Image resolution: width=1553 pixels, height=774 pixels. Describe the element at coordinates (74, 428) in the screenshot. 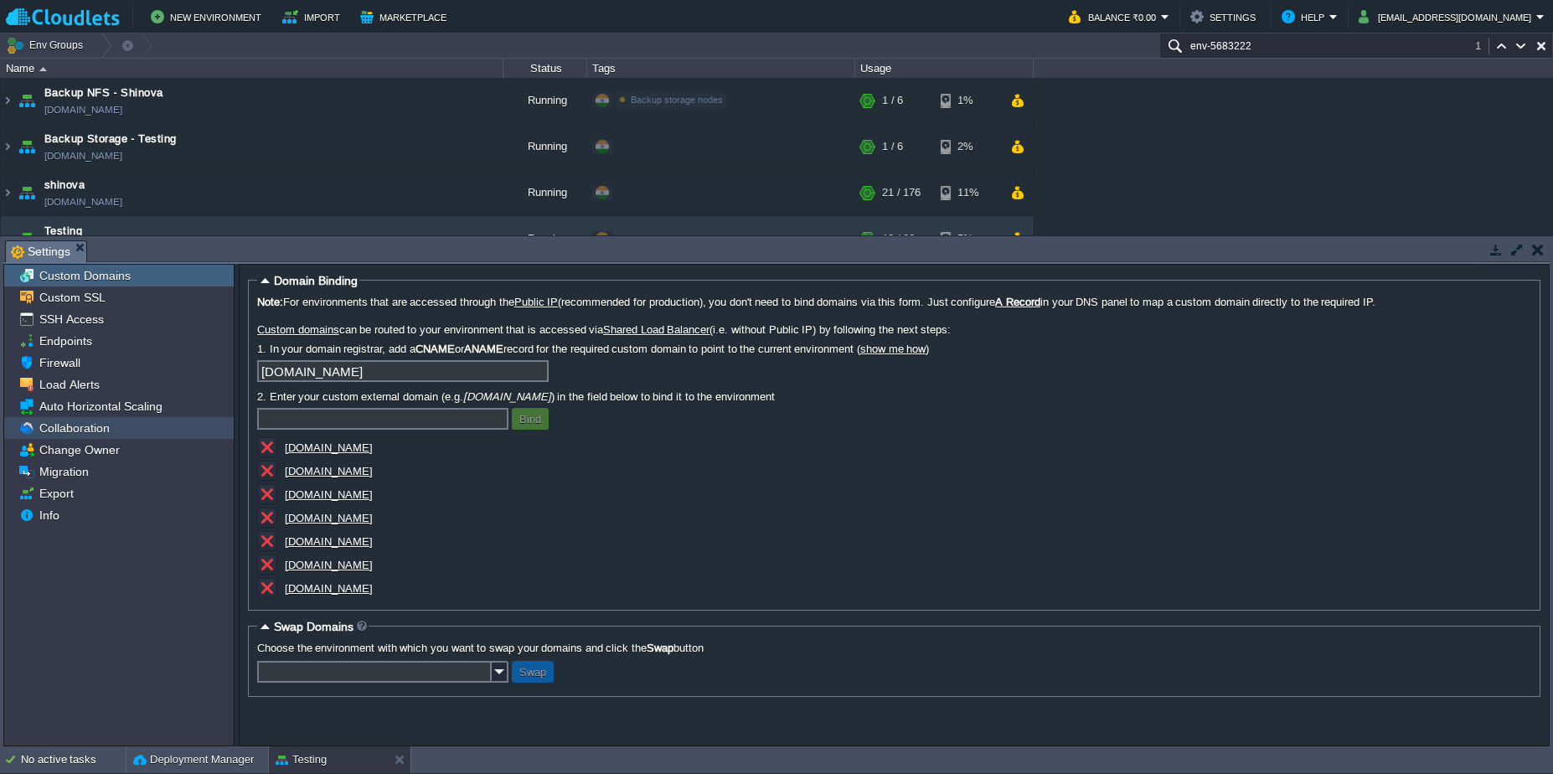

I see `span: Collaboration` at that location.